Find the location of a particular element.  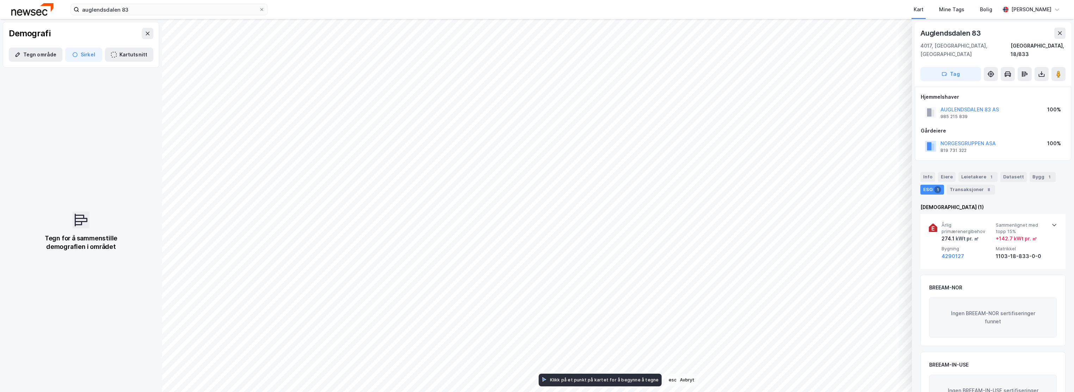

div: kWt pr. ㎡ is located at coordinates (966, 238).